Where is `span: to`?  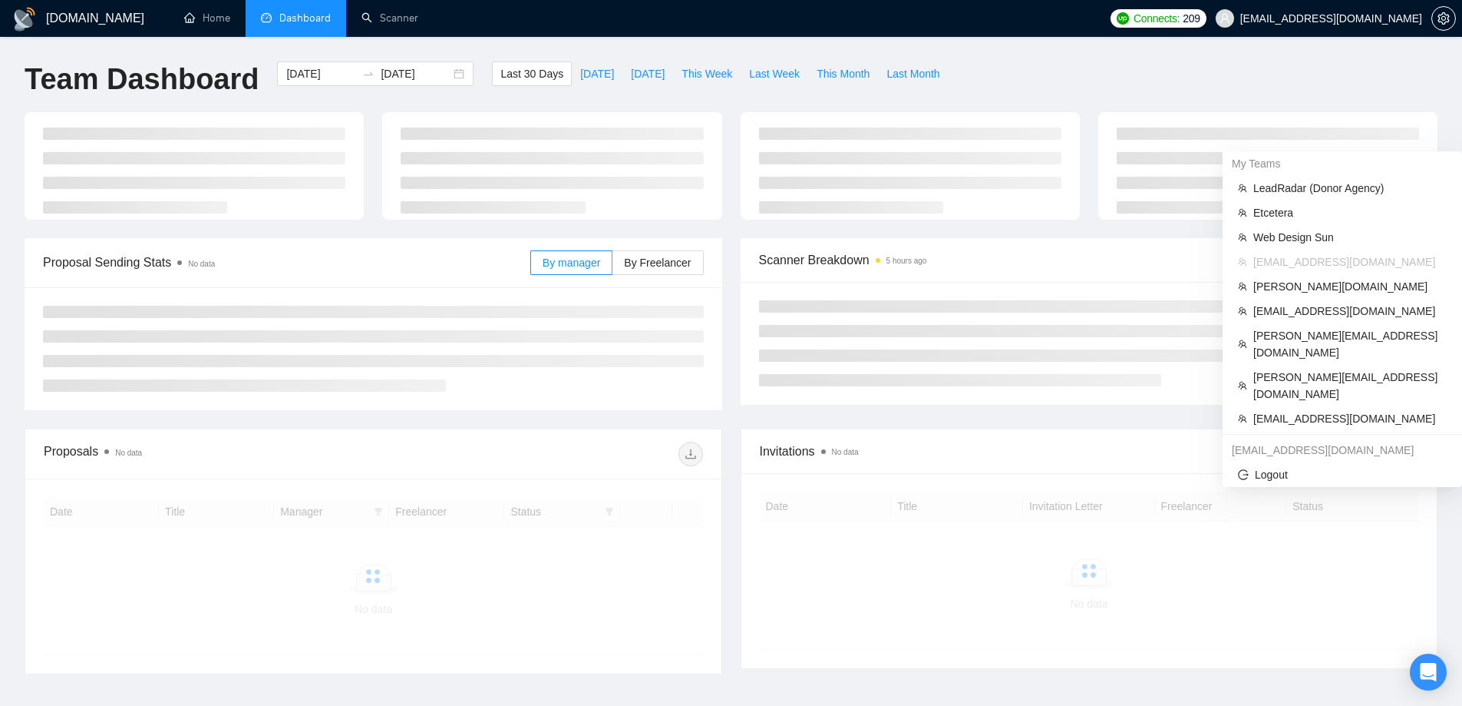 span: to is located at coordinates (368, 74).